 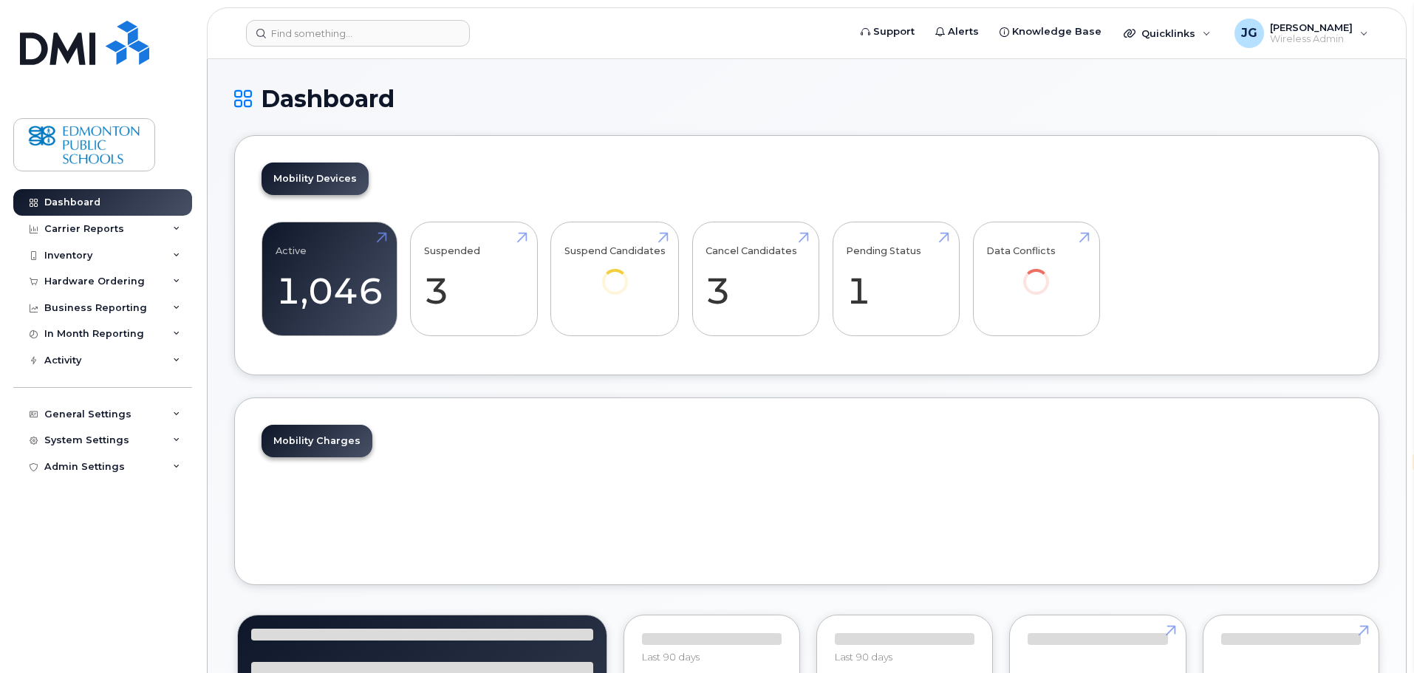 What do you see at coordinates (1036, 273) in the screenshot?
I see `a: Data Conflicts` at bounding box center [1036, 273].